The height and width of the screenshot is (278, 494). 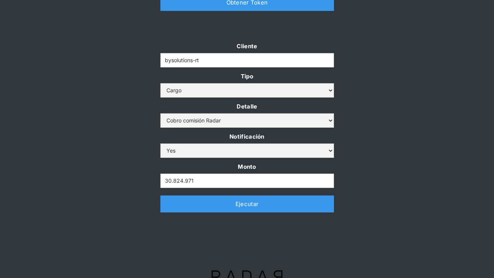 What do you see at coordinates (247, 115) in the screenshot?
I see `form: Form` at bounding box center [247, 115].